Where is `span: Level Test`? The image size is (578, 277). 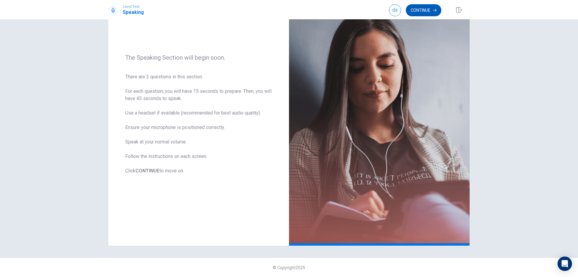
span: Level Test is located at coordinates (133, 7).